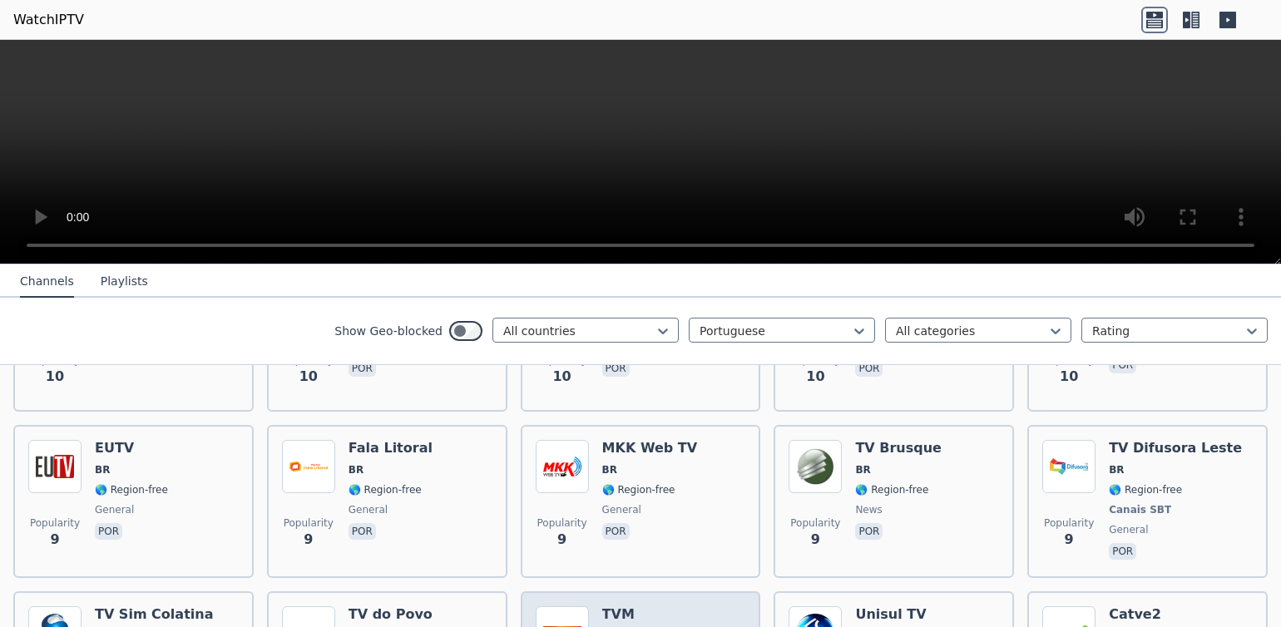 The height and width of the screenshot is (627, 1281). Describe the element at coordinates (1069, 467) in the screenshot. I see `img: TV Difusora Leste` at that location.